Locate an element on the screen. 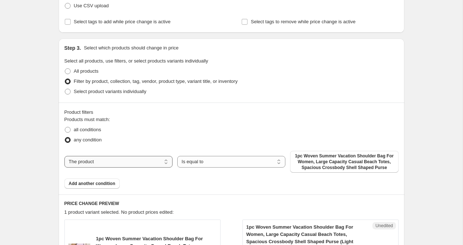 The image size is (463, 245). span: 1pc Woven Summer Vacation Shoulder Bag For Women, Large Capacity Casual Beach Totes, Spacious Cro... is located at coordinates (344, 162).